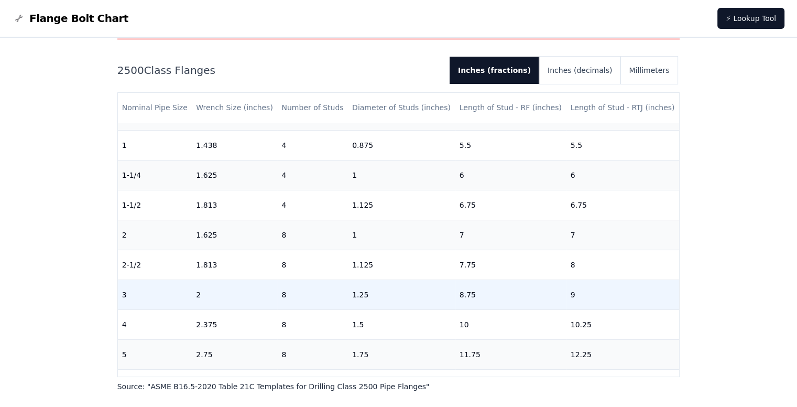 Image resolution: width=797 pixels, height=407 pixels. I want to click on button: Inches (fractions), so click(494, 70).